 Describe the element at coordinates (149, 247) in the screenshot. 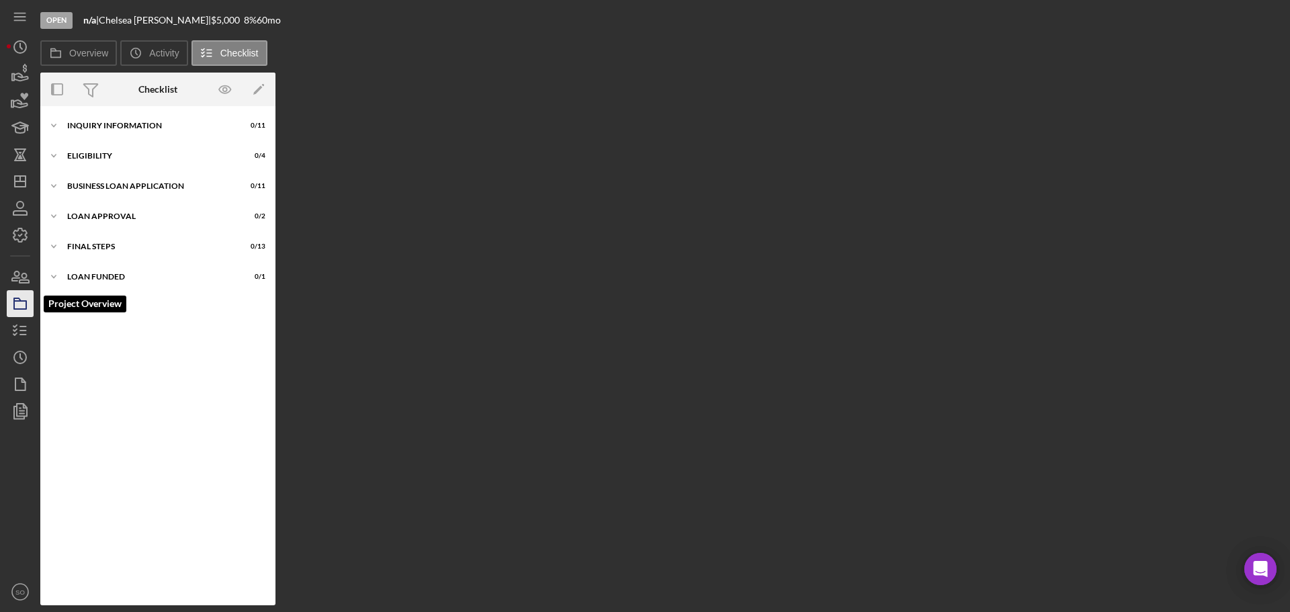

I see `div: Final Steps` at that location.